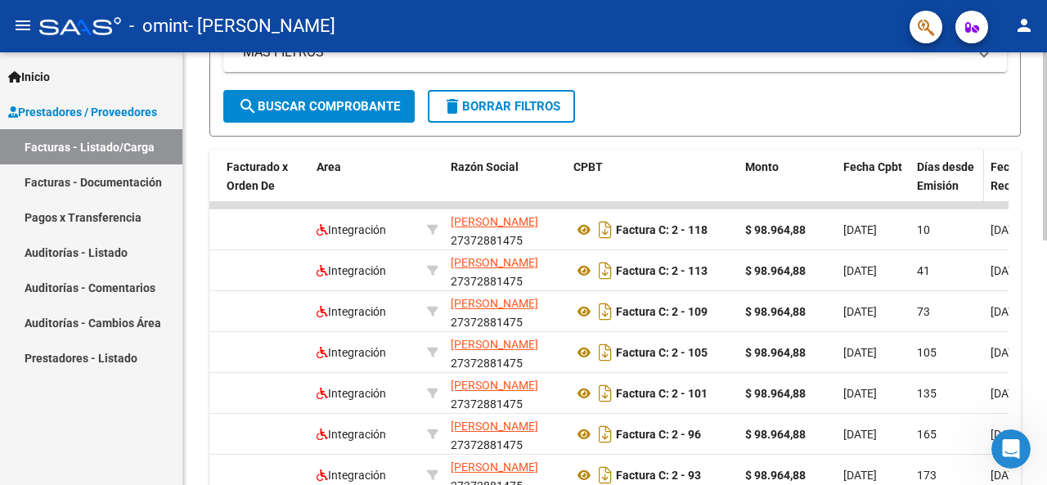  Describe the element at coordinates (926, 352) in the screenshot. I see `span: 105` at that location.